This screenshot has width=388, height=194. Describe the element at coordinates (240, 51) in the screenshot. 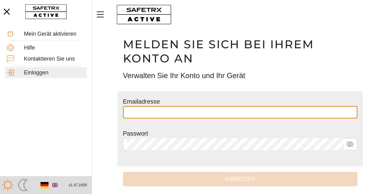

I see `h1: Melden Sie sich bei Ihrem Konto an` at that location.